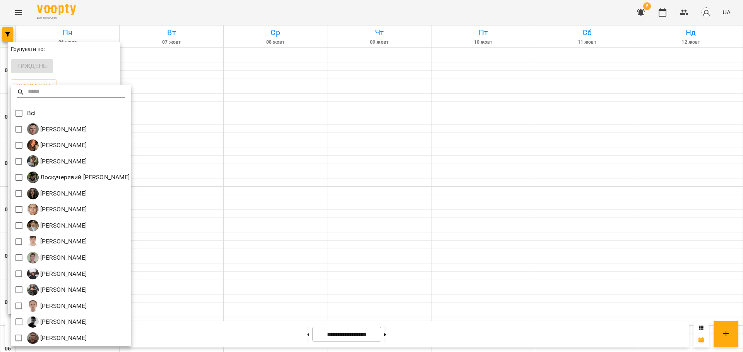  I want to click on div: Підцерковний Дмитро Андрійович, so click(57, 258).